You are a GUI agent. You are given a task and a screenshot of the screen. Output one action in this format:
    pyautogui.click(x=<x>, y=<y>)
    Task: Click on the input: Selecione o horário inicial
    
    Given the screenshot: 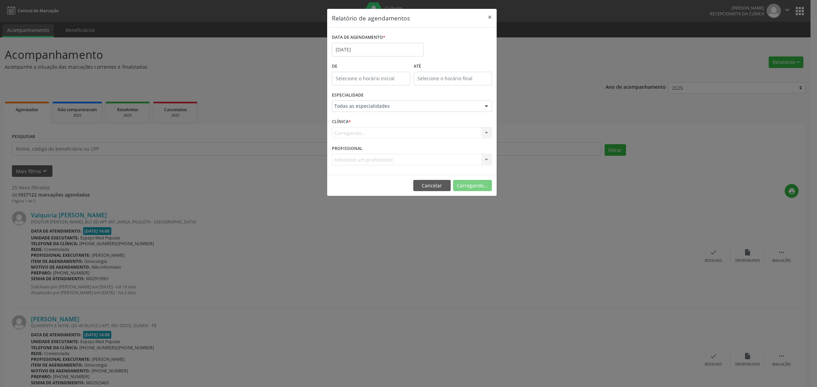 What is the action you would take?
    pyautogui.click(x=371, y=79)
    